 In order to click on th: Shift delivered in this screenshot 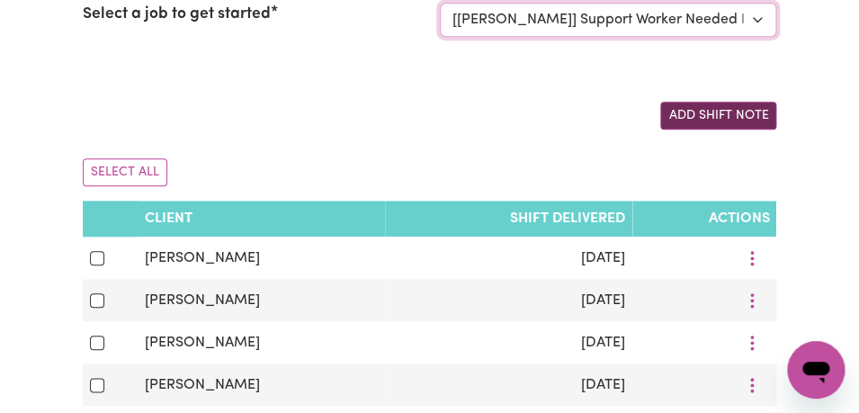, I will do `click(508, 219)`.